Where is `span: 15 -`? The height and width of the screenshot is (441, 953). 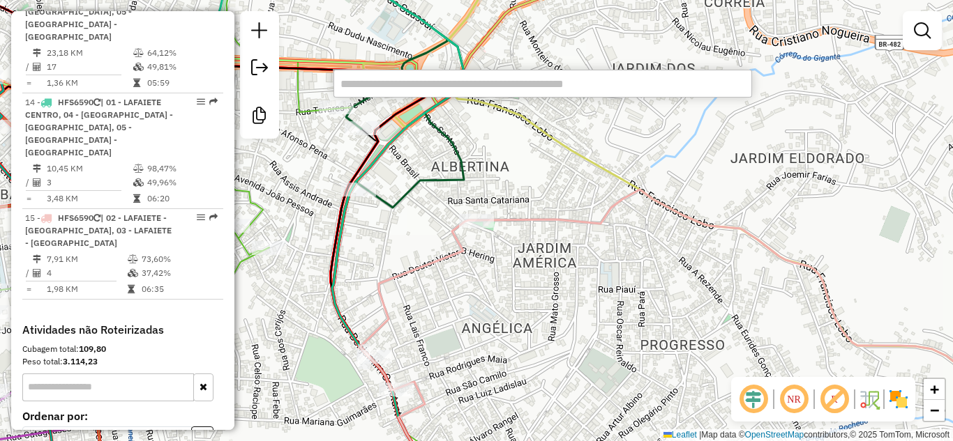 span: 15 - is located at coordinates (98, 230).